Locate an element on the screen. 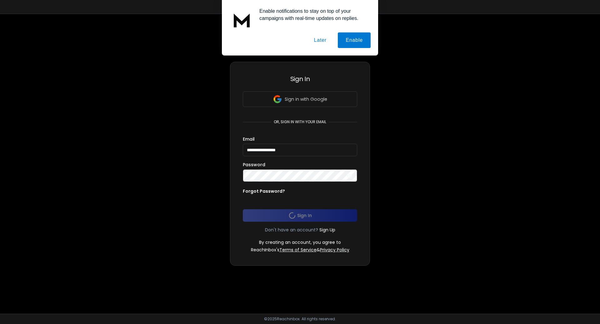  p: ReachInbox's & is located at coordinates (300, 250).